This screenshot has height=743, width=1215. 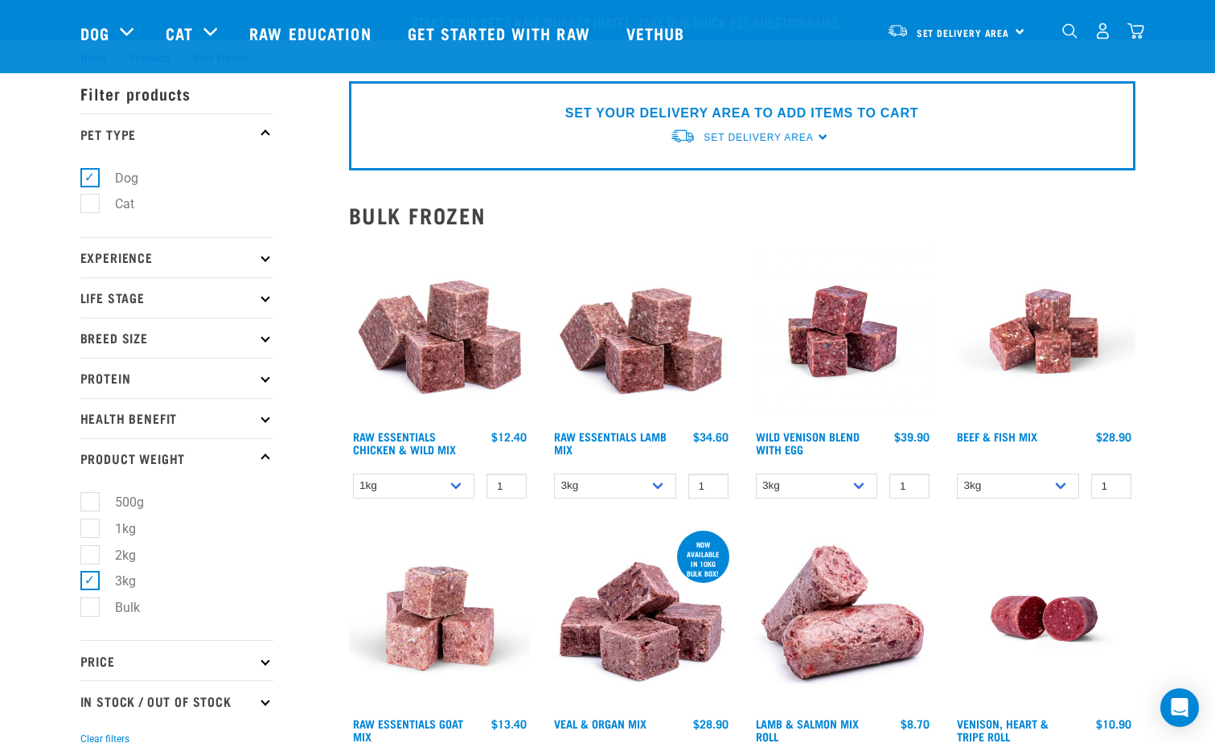 I want to click on div: Open Intercom Messenger, so click(x=1179, y=708).